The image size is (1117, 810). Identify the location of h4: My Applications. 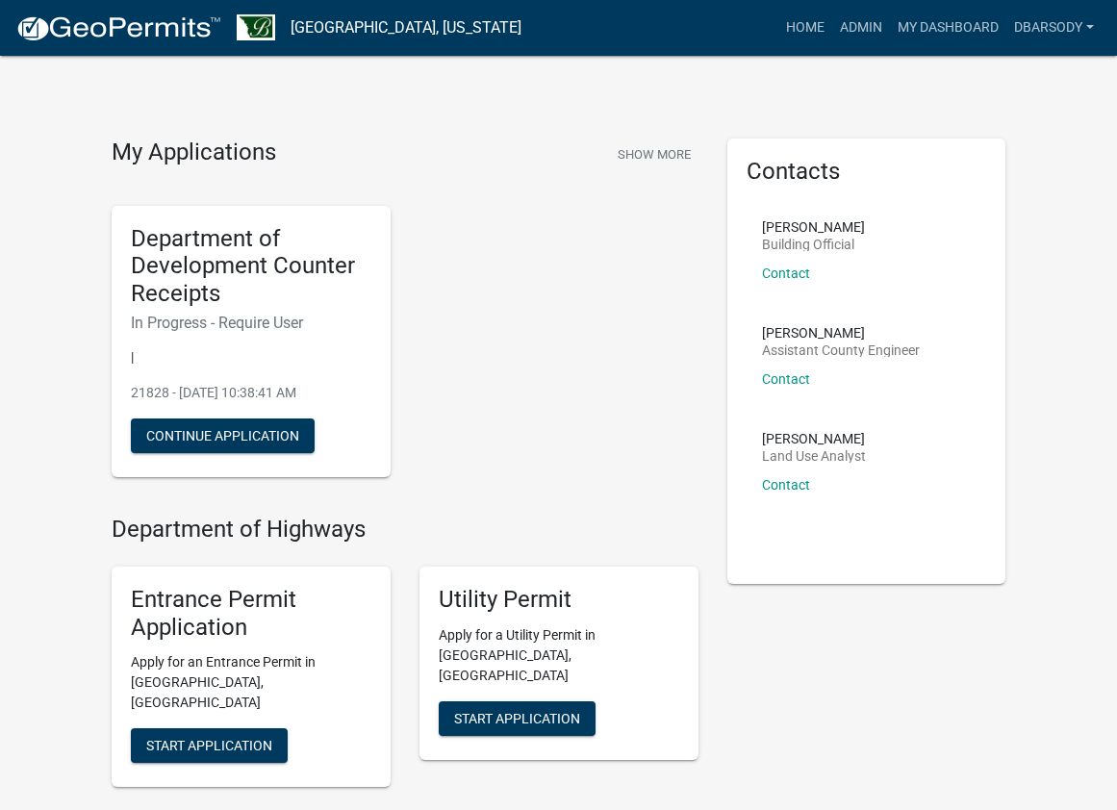
(193, 153).